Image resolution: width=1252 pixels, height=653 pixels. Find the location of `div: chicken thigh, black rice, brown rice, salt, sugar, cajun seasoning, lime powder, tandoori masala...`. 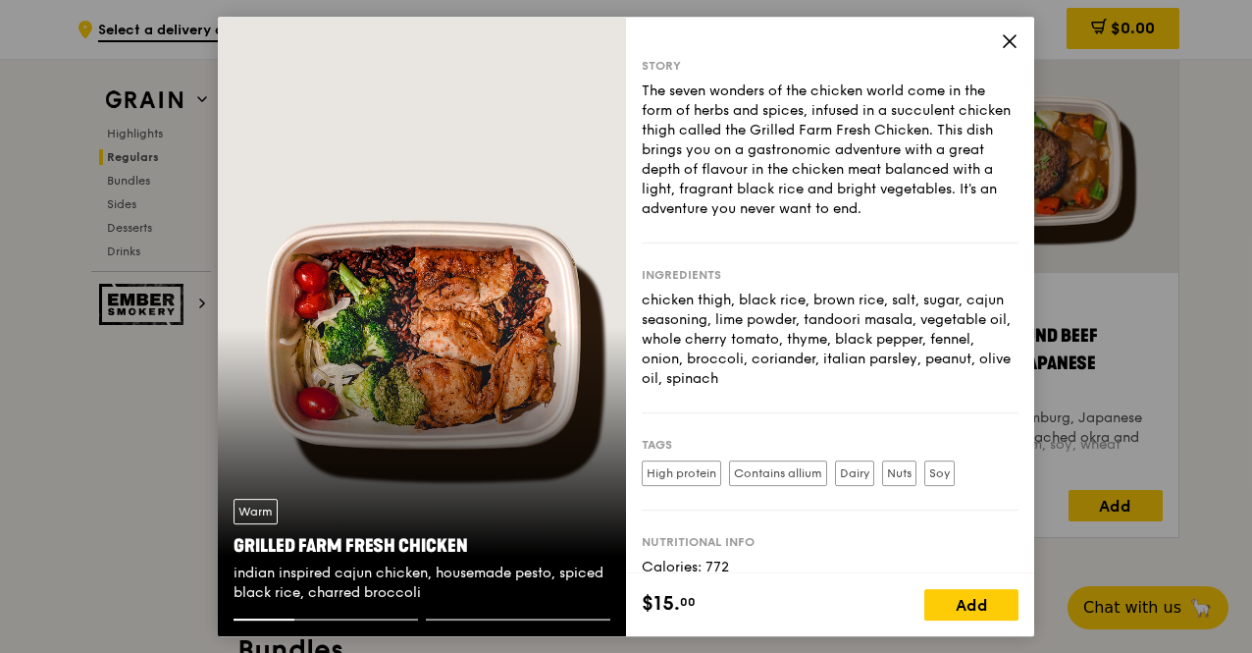

div: chicken thigh, black rice, brown rice, salt, sugar, cajun seasoning, lime powder, tandoori masala... is located at coordinates (830, 340).